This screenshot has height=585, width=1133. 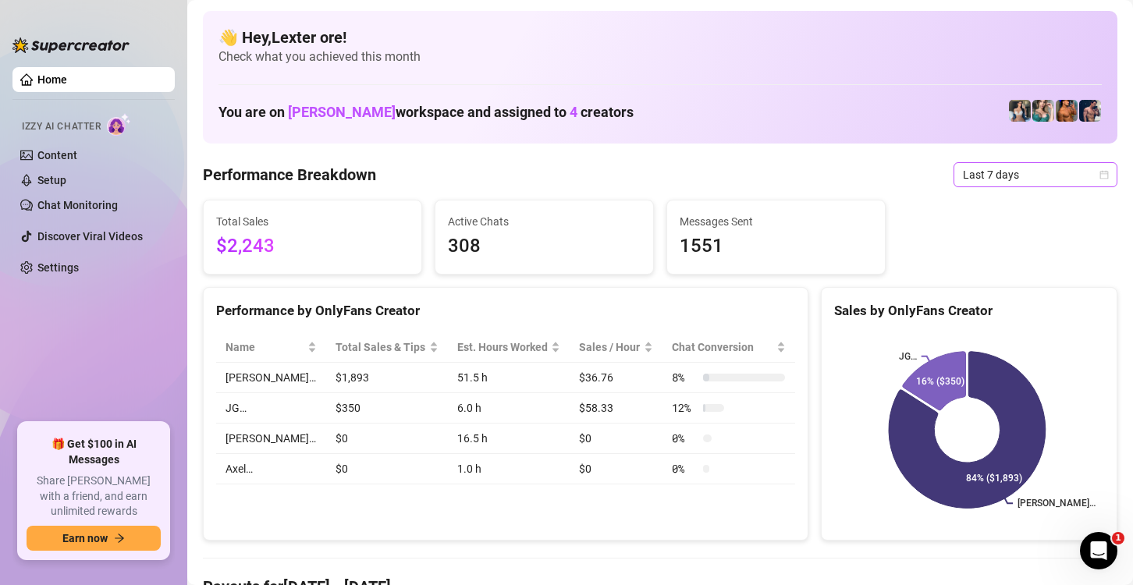 What do you see at coordinates (119, 539) in the screenshot?
I see `span: arrow-right` at bounding box center [119, 539].